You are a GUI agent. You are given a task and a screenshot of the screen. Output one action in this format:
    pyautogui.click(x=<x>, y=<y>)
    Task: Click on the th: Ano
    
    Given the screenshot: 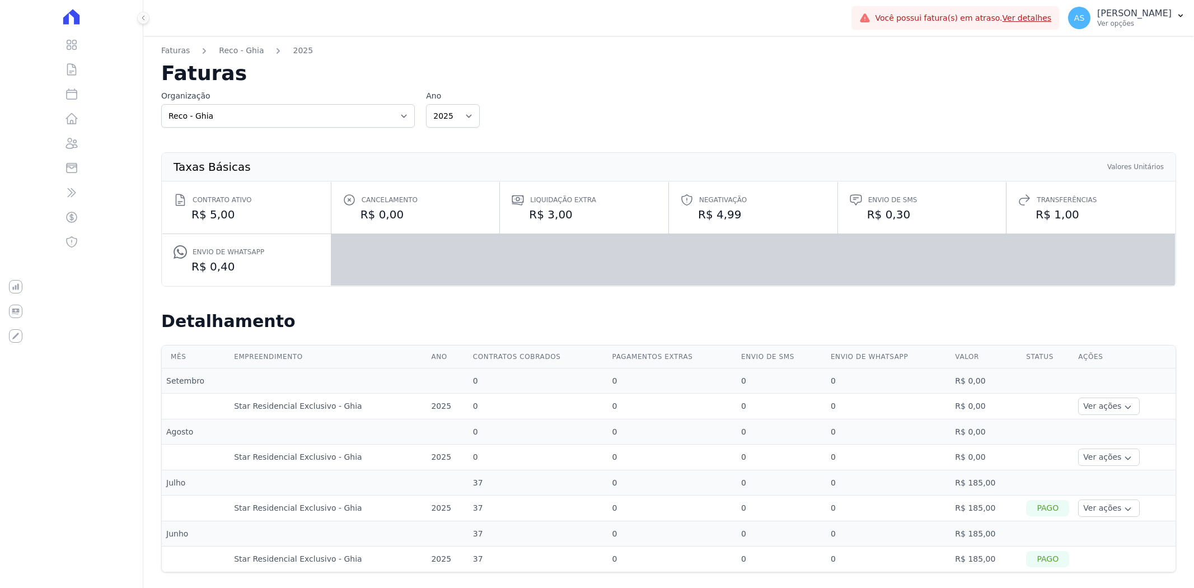 What is the action you would take?
    pyautogui.click(x=447, y=357)
    